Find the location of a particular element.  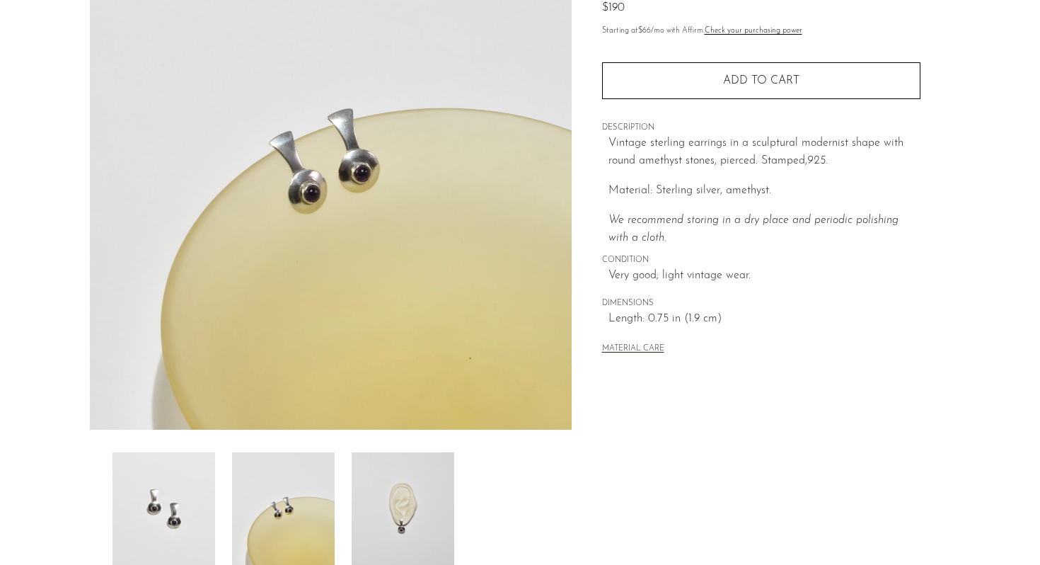

em: We recommend storing in a dry place and periodic polishing with a cloth. is located at coordinates (754, 229).